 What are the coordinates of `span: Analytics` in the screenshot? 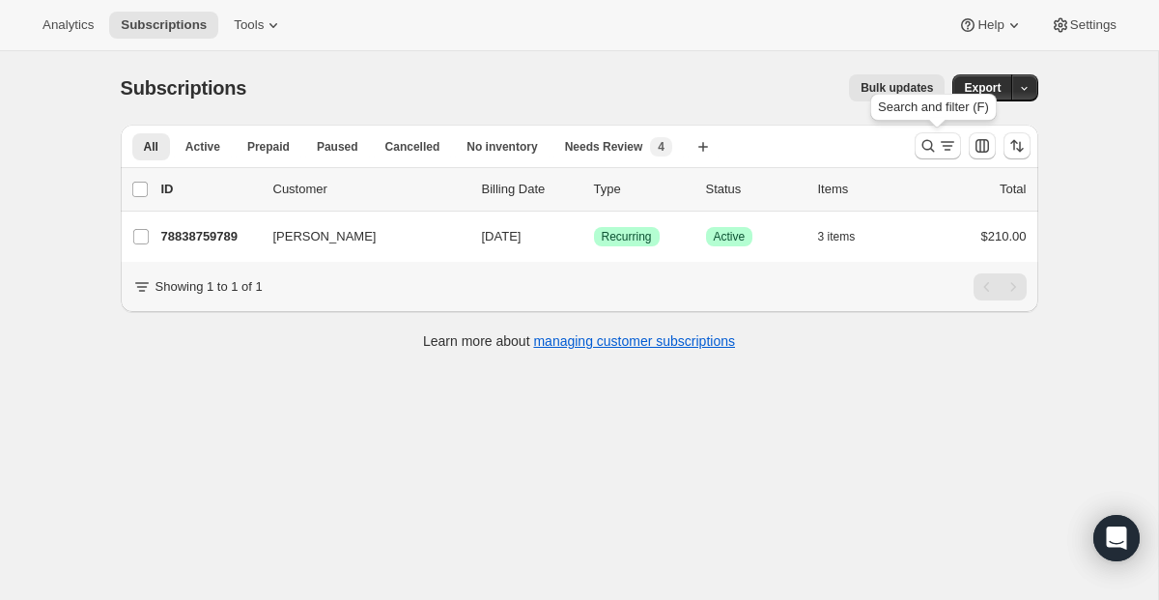 It's located at (68, 25).